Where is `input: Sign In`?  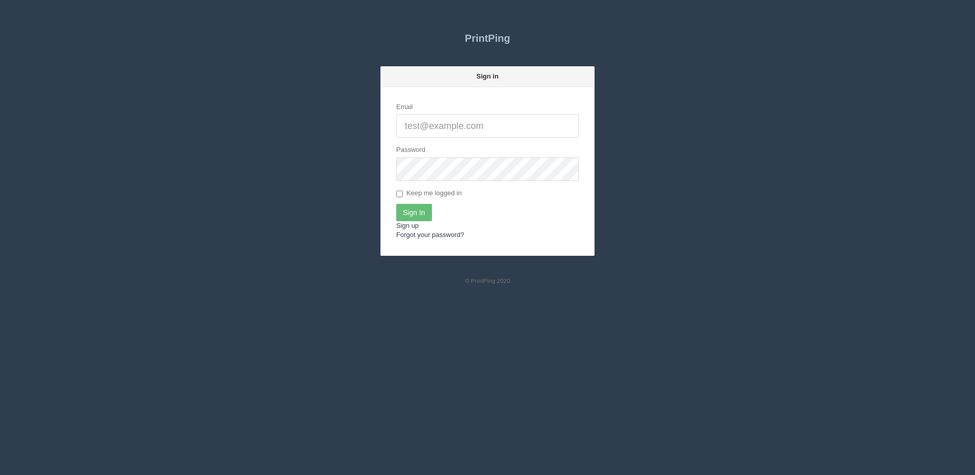 input: Sign In is located at coordinates (414, 213).